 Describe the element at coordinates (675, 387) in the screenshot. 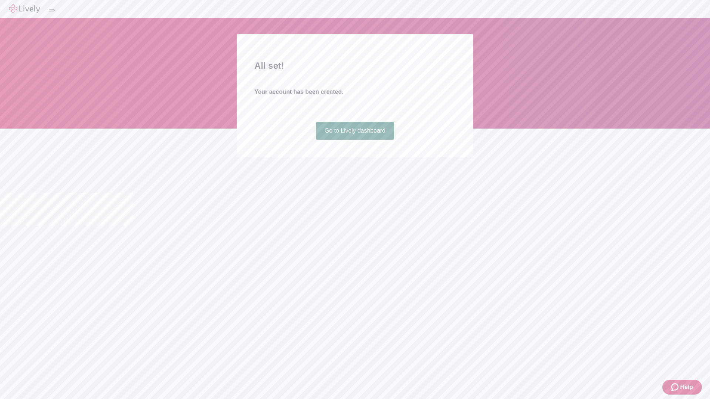

I see `svg: Zendesk support icon` at that location.